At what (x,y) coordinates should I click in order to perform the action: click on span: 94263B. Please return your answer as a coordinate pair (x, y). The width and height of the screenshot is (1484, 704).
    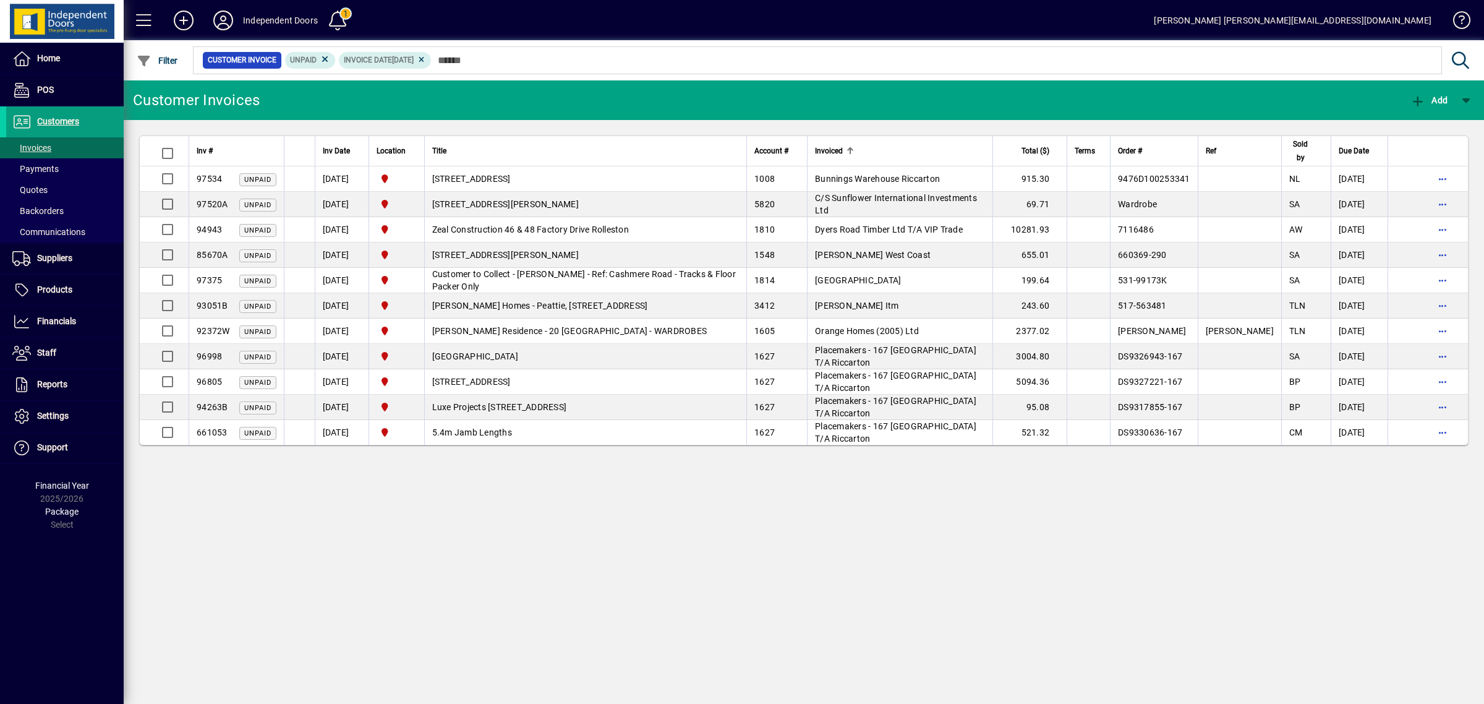
    Looking at the image, I should click on (212, 407).